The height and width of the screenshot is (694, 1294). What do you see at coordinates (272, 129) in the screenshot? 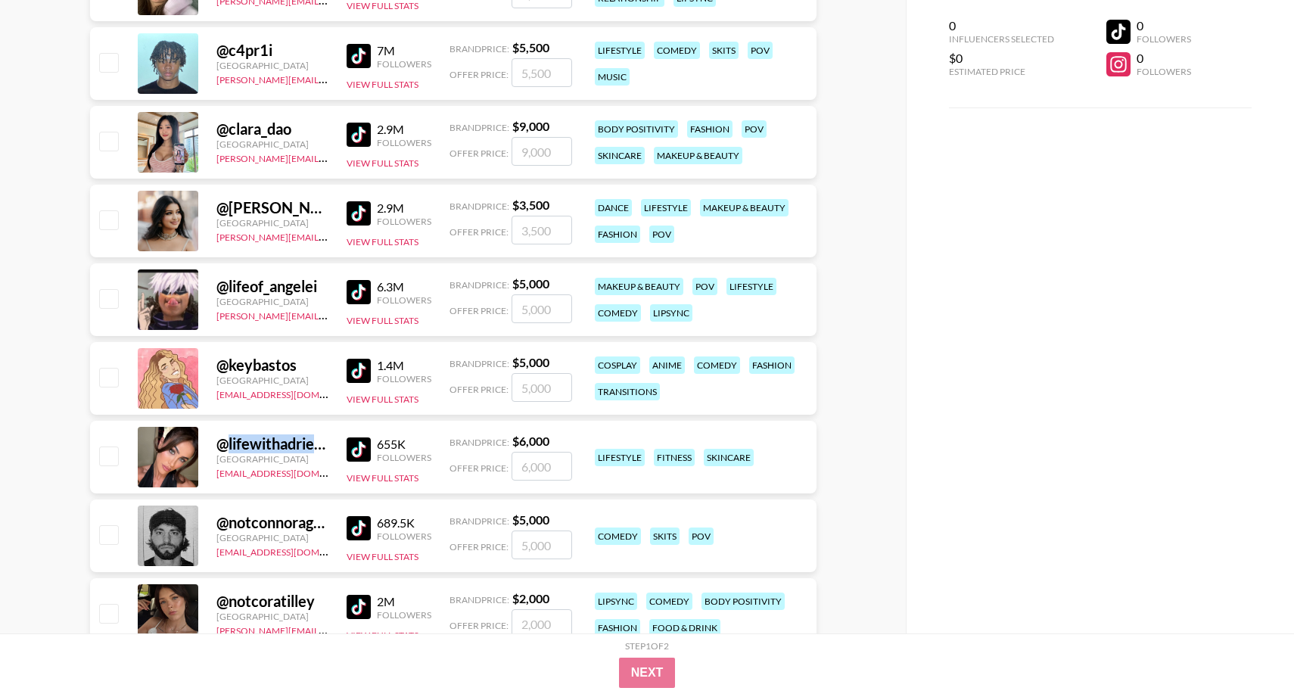
I see `div: @ clara_dao` at bounding box center [272, 129].